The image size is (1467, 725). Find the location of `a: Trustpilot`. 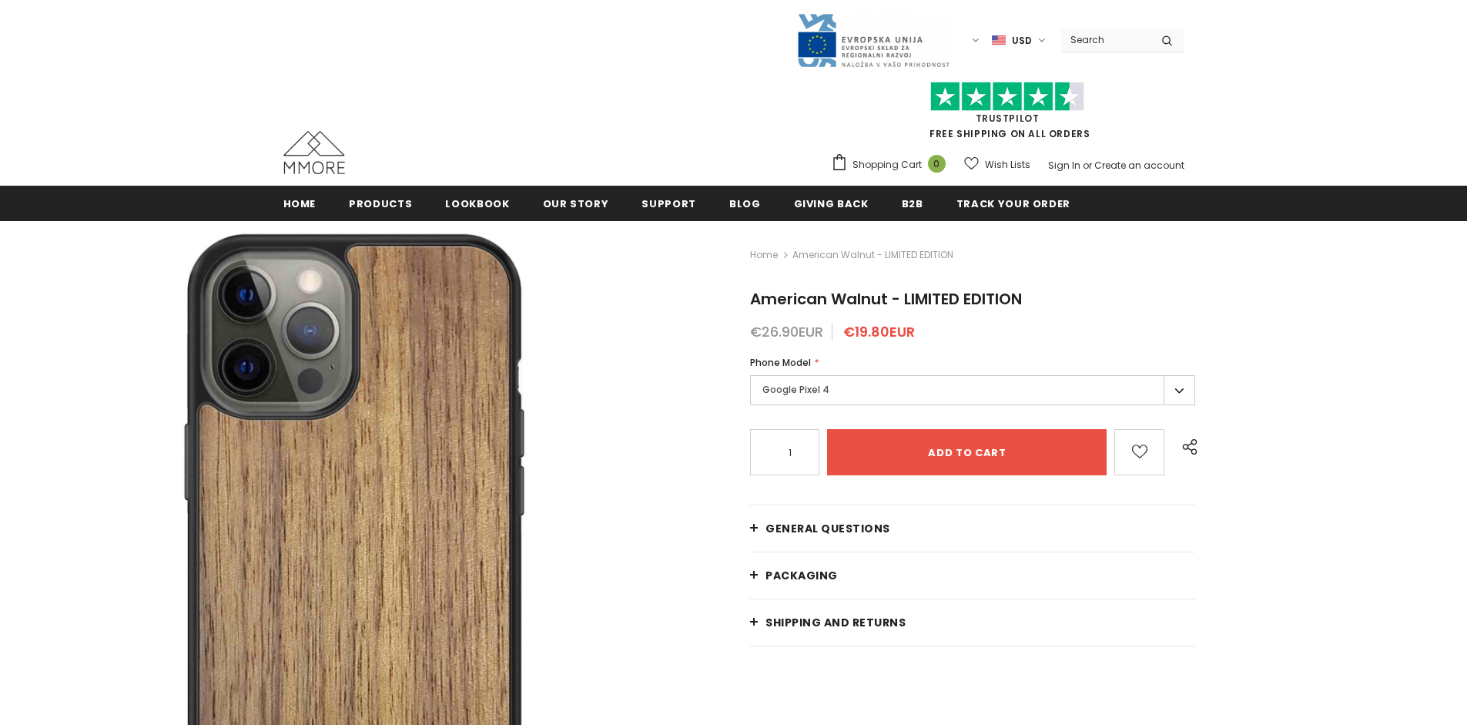

a: Trustpilot is located at coordinates (1008, 118).